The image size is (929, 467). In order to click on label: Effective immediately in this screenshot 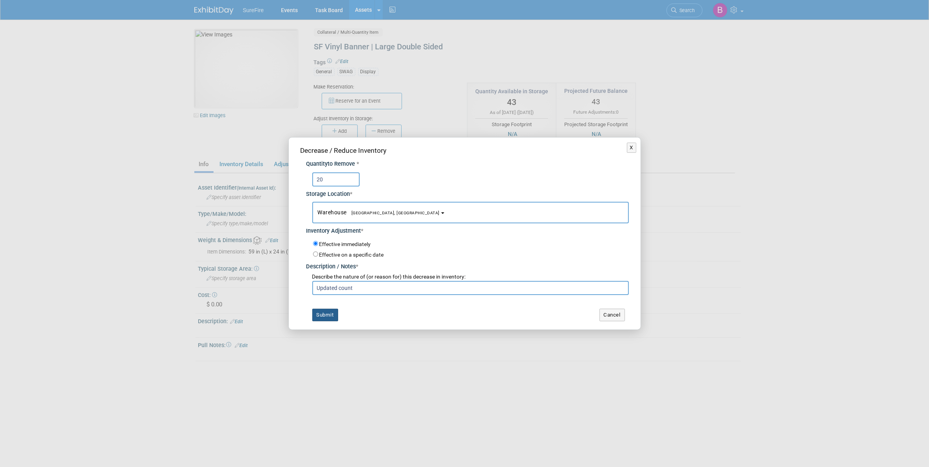, I will do `click(345, 244)`.